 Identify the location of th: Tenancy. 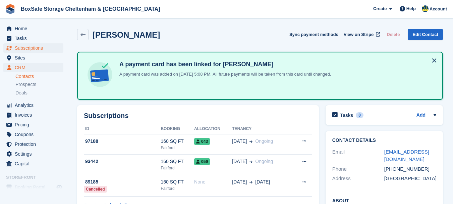
(262, 129).